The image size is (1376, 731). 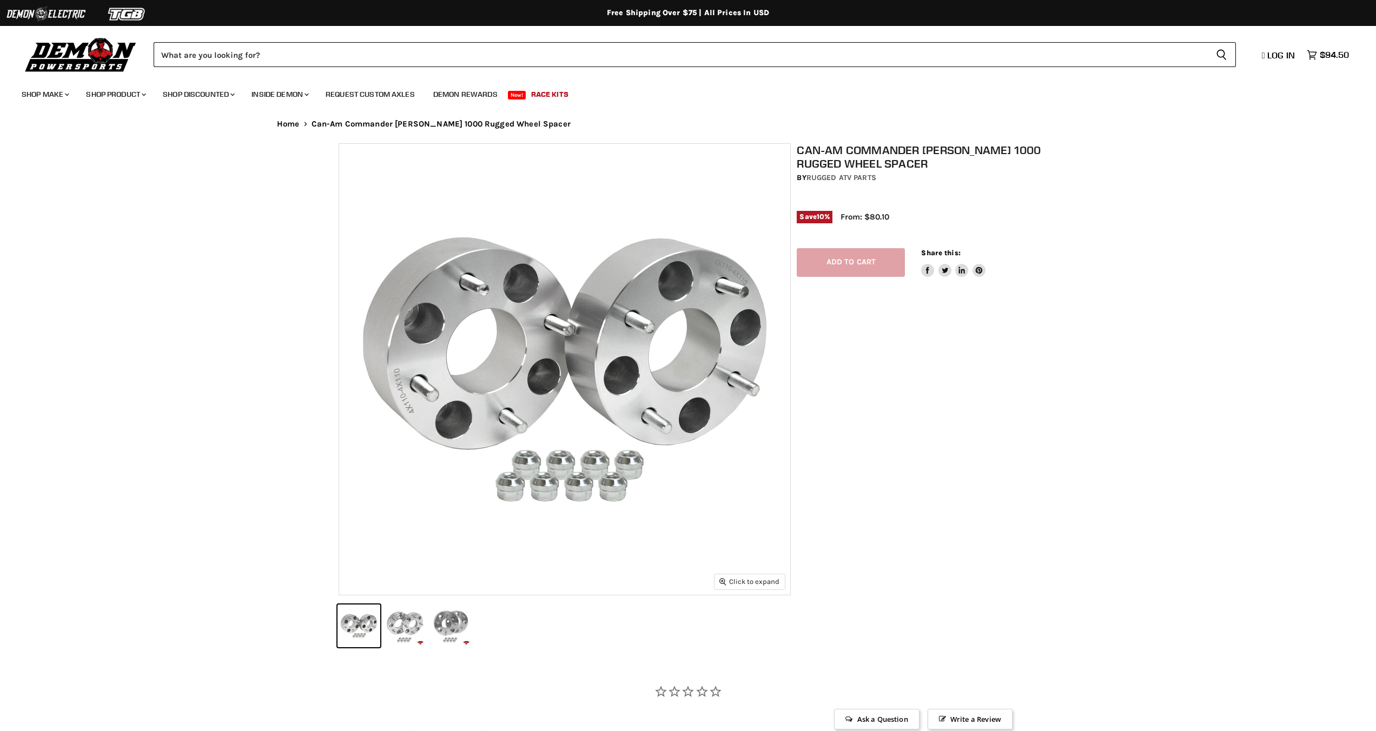 What do you see at coordinates (680, 55) in the screenshot?
I see `input: Search` at bounding box center [680, 55].